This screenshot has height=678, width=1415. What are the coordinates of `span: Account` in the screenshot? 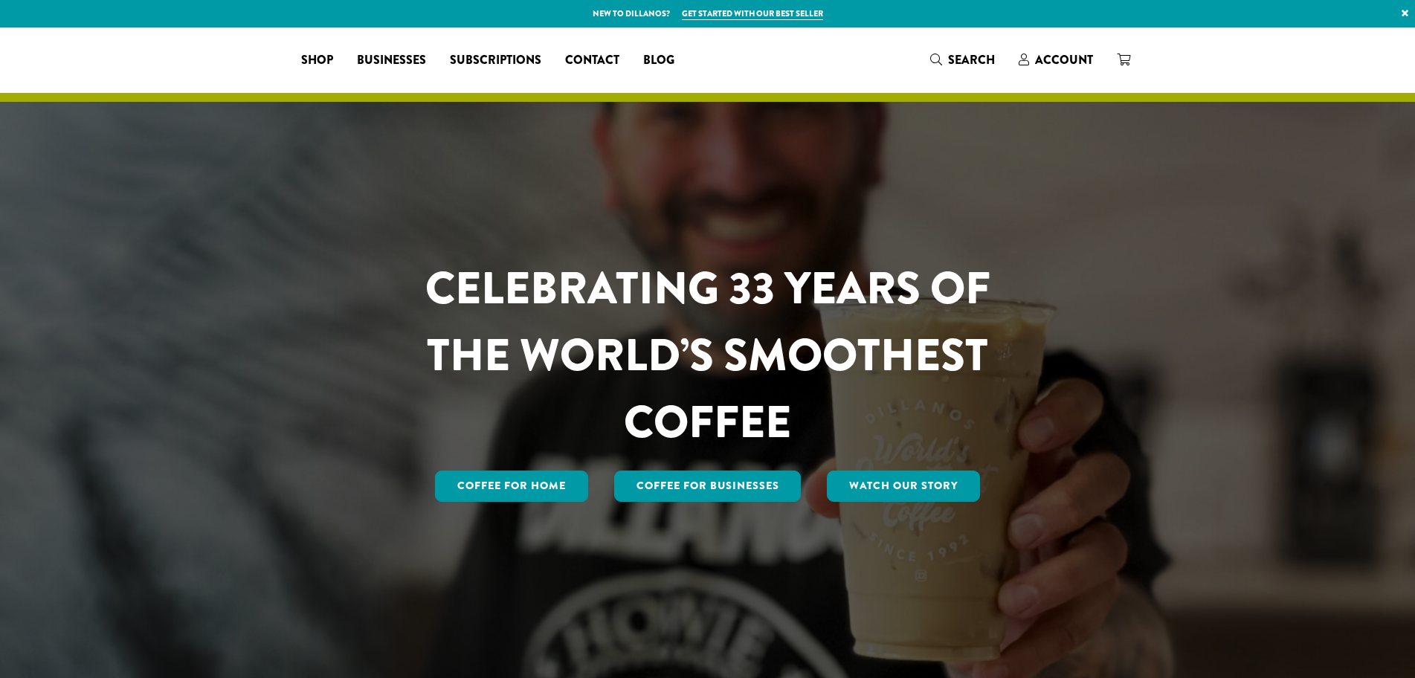 It's located at (1064, 59).